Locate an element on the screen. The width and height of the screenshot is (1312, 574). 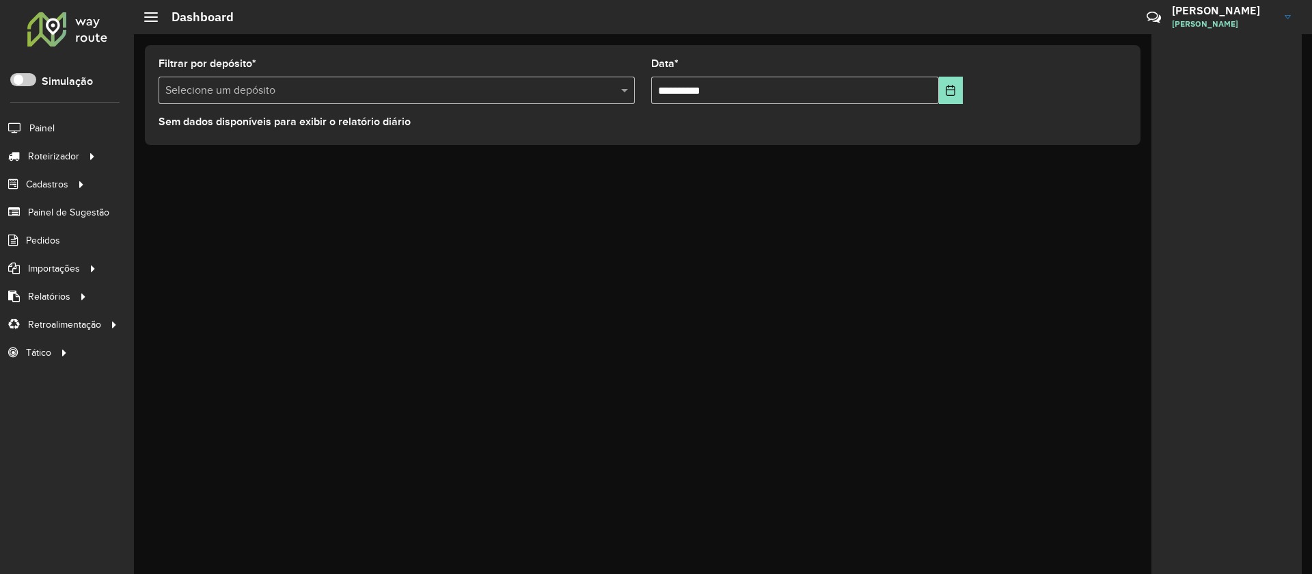
label: Simulação is located at coordinates (67, 81).